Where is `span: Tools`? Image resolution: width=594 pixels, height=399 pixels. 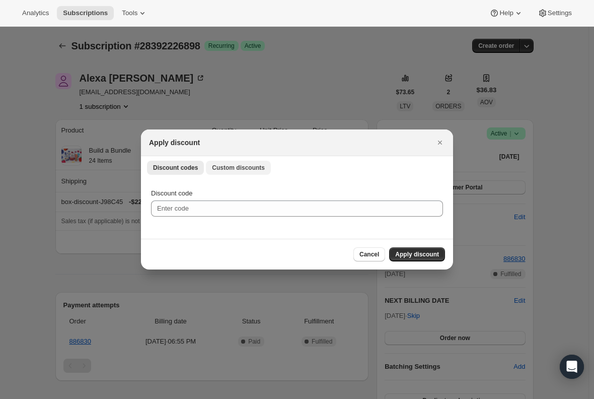 span: Tools is located at coordinates (129, 13).